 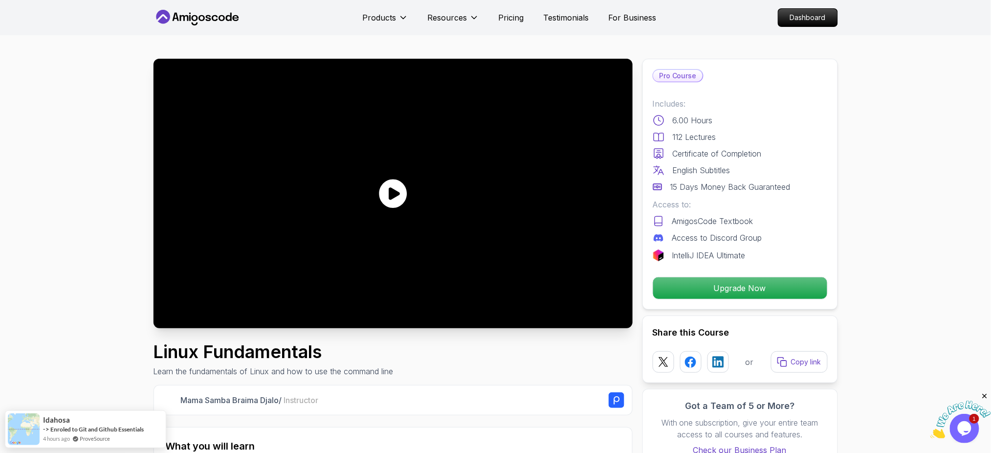 I want to click on button: Resources, so click(x=453, y=22).